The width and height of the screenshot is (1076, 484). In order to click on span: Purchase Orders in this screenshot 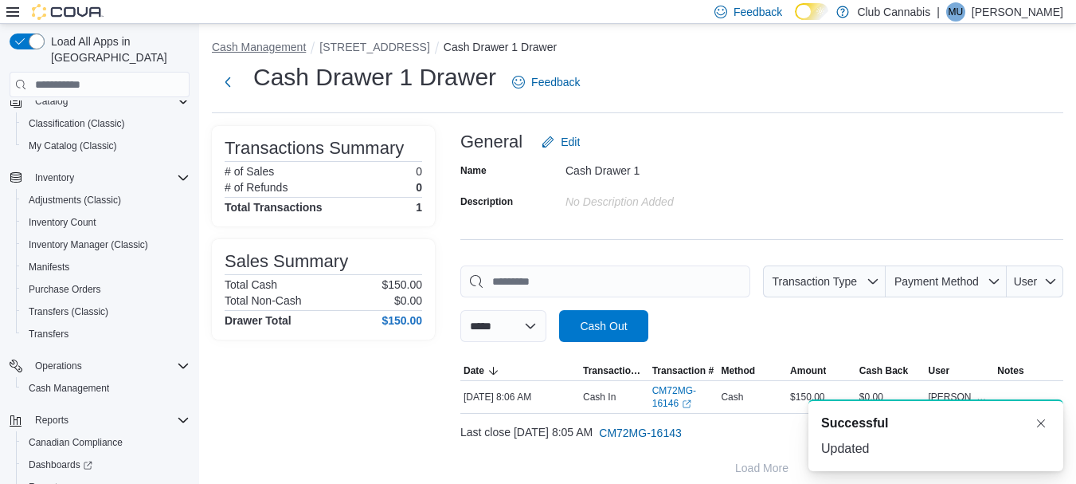, I will do `click(106, 289)`.